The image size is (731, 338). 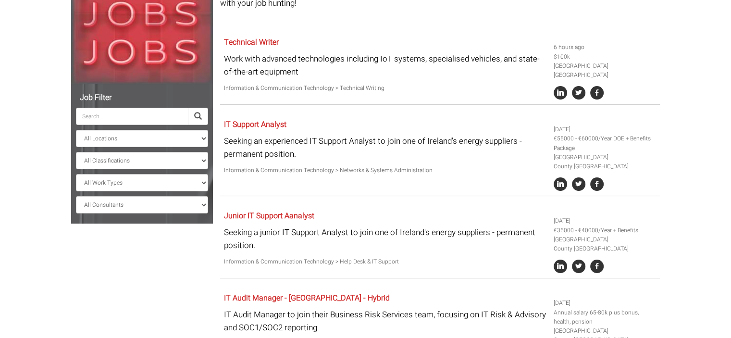 What do you see at coordinates (605, 143) in the screenshot?
I see `li: €55000 - €60000/Year DOE + Benefits Package` at bounding box center [605, 143].